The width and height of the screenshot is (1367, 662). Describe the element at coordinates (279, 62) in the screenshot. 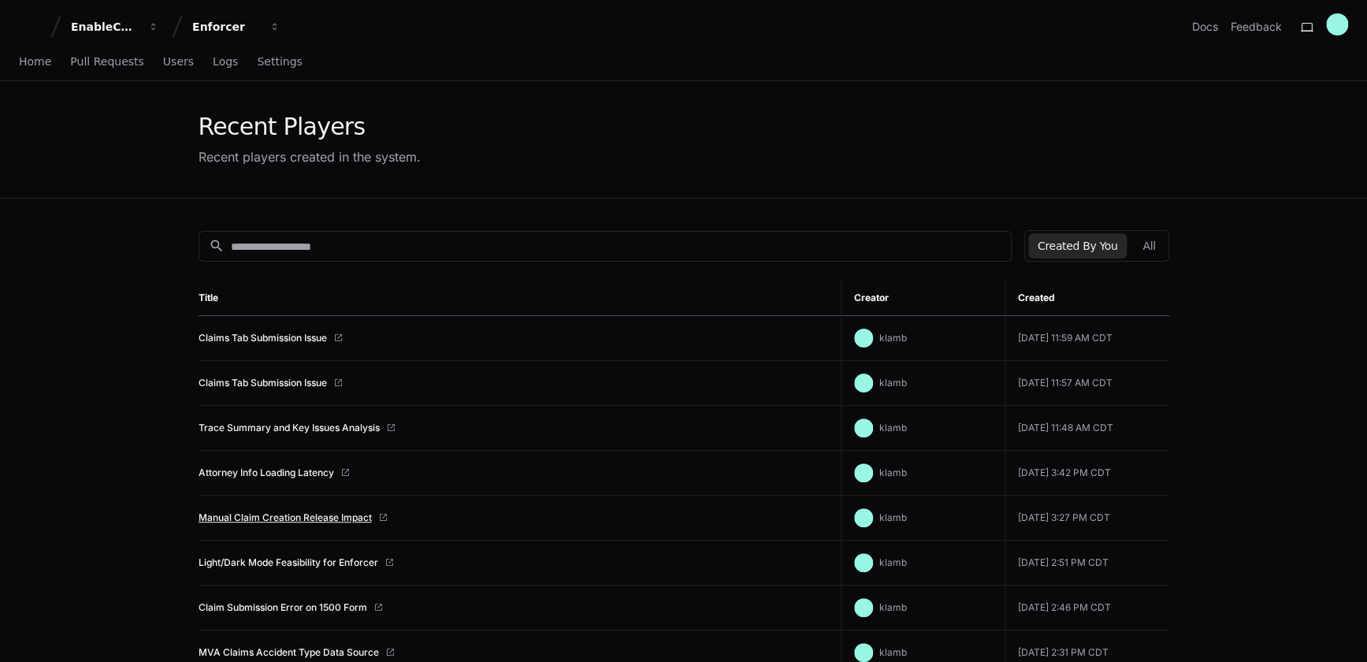

I see `a: Settings` at that location.